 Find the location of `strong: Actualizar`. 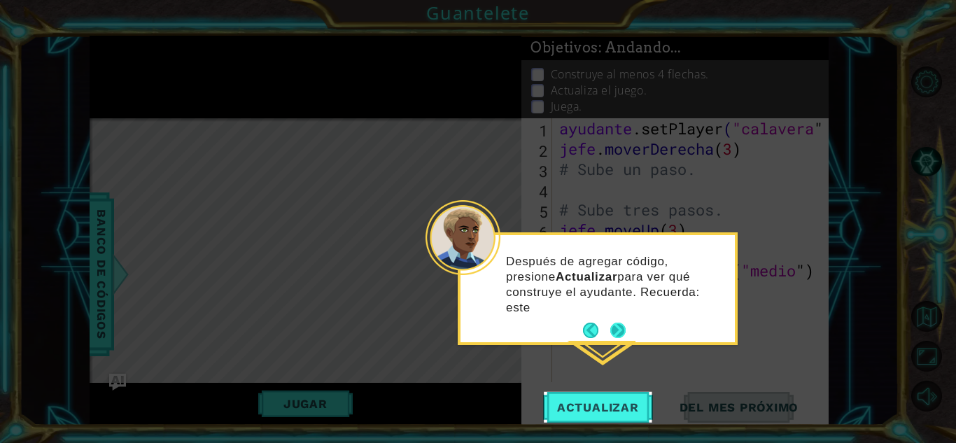

strong: Actualizar is located at coordinates (586, 276).